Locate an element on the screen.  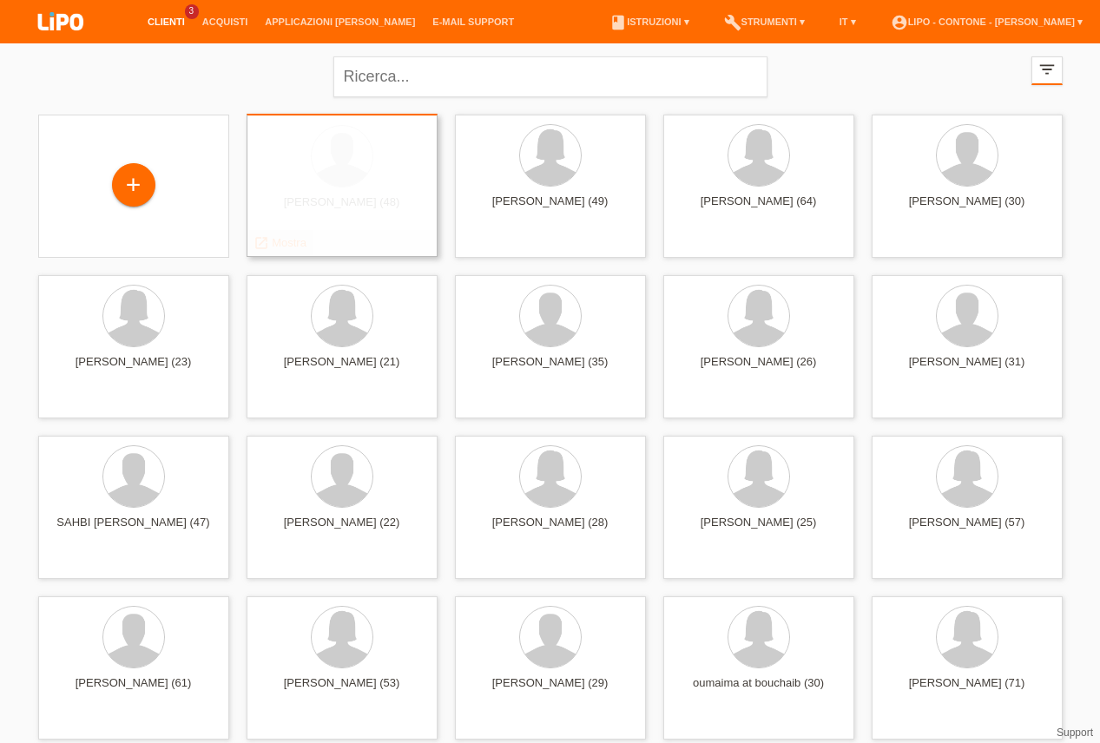
a: LIPO pay is located at coordinates (61, 42).